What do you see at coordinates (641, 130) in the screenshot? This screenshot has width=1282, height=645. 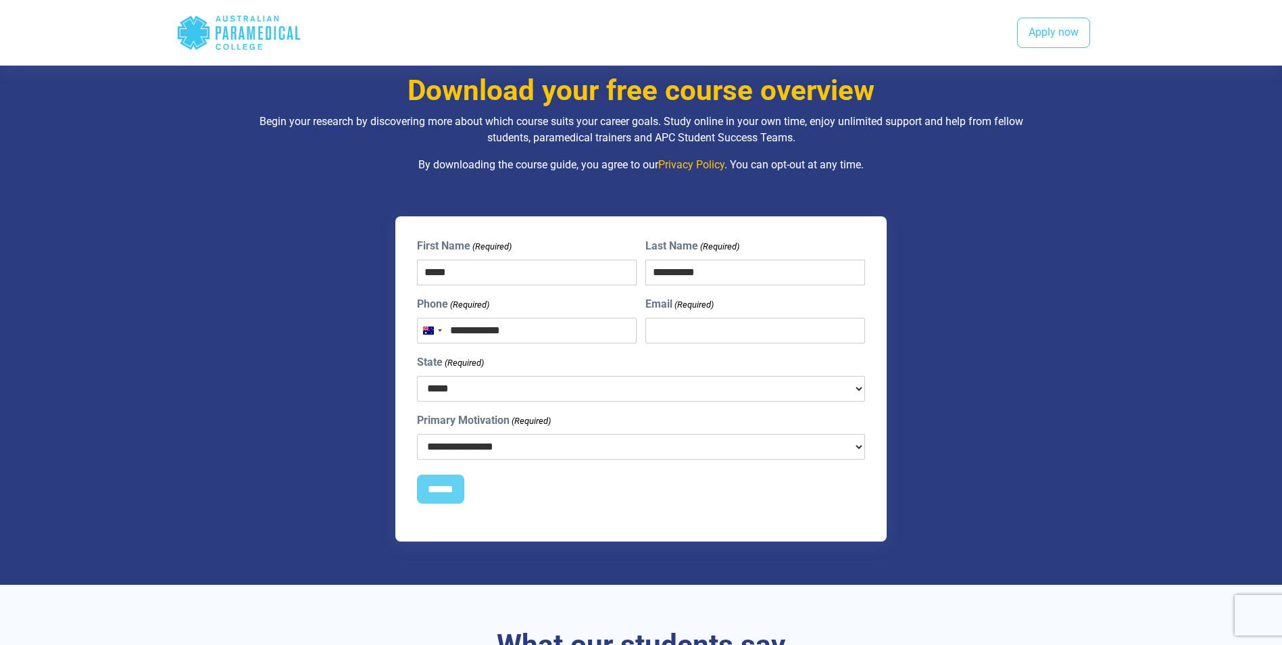 I see `p: Begin your research by discovering more about which course suits your career goals. Study online ...` at bounding box center [641, 130].